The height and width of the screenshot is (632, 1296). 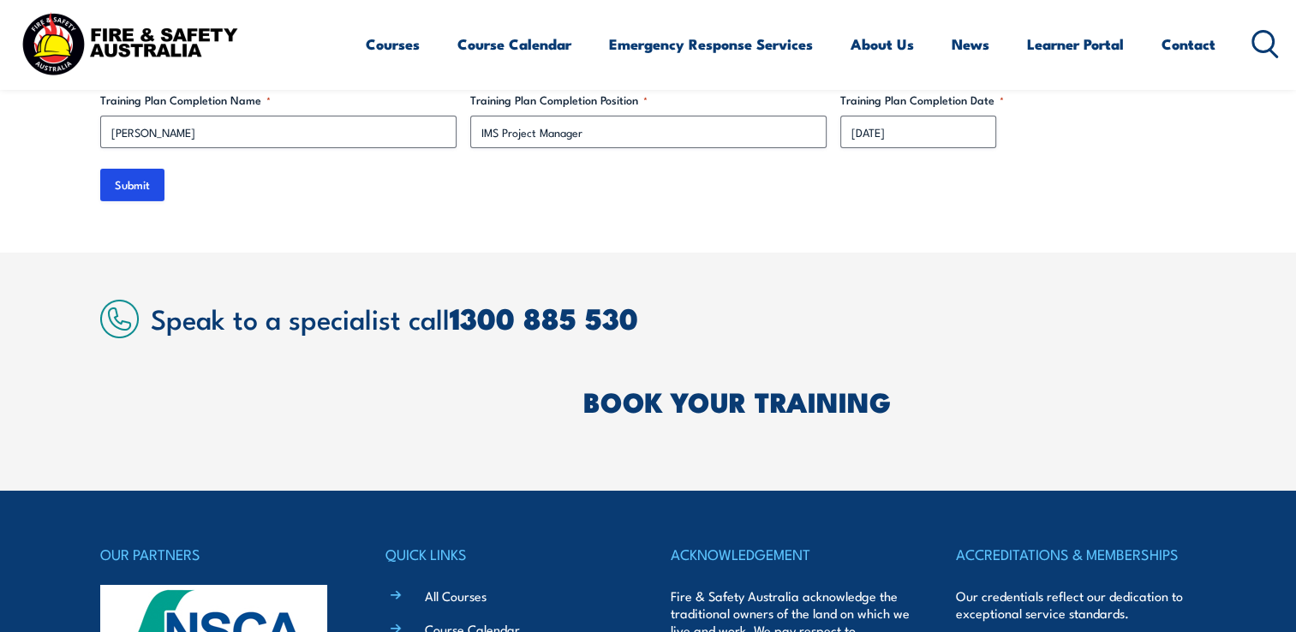 I want to click on a: Emergency Response Services, so click(x=711, y=44).